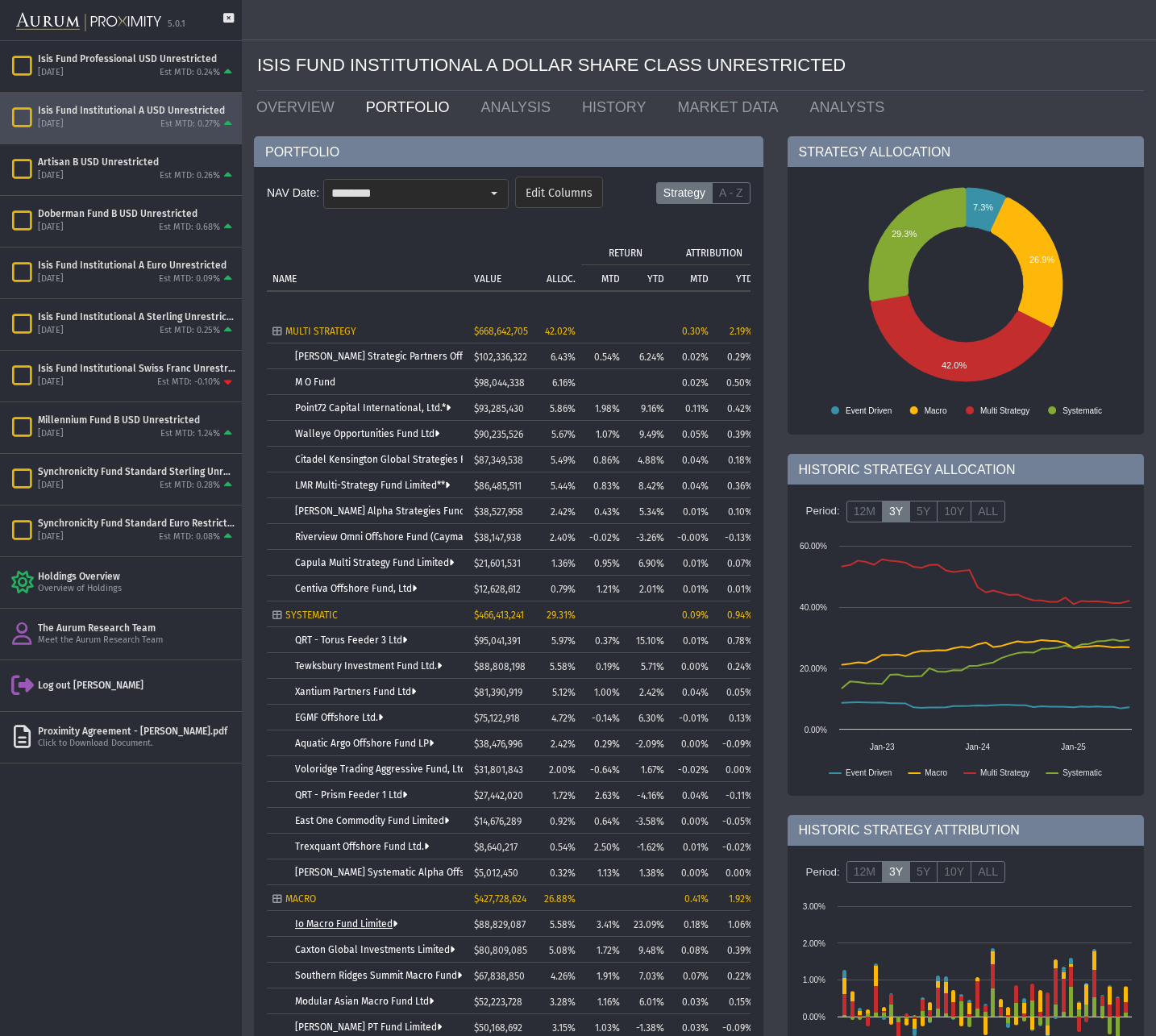  What do you see at coordinates (369, 666) in the screenshot?
I see `a: Tewksbury Investment Fund Ltd.` at bounding box center [369, 666].